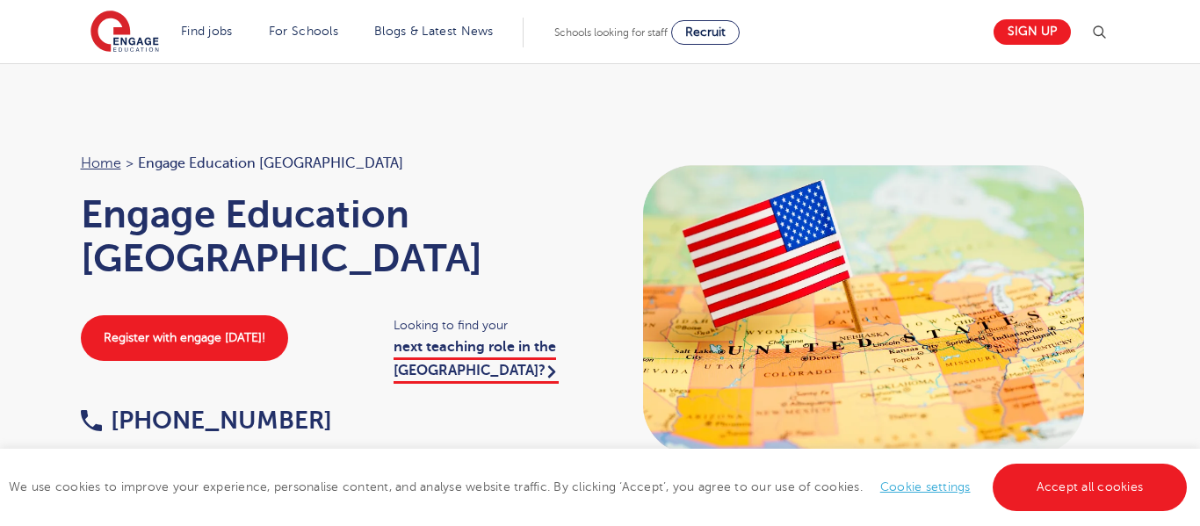 The height and width of the screenshot is (526, 1200). I want to click on span: Schools looking for staff, so click(611, 33).